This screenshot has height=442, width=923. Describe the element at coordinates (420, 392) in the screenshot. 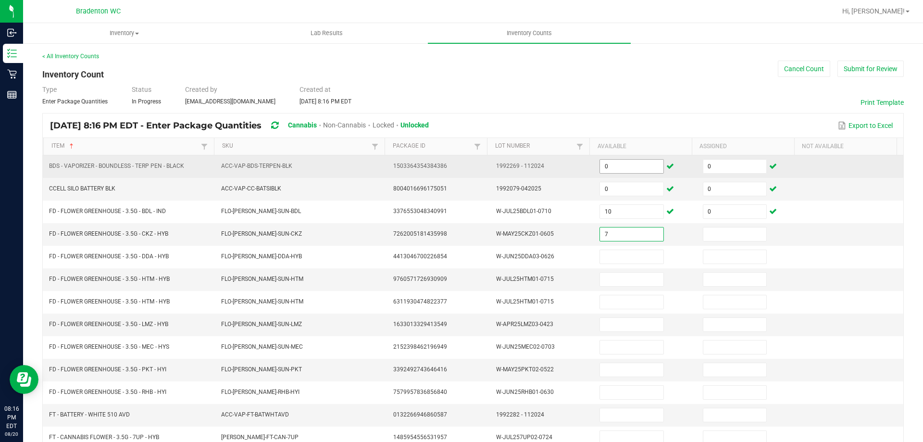

I see `span: 7579957836856840` at that location.